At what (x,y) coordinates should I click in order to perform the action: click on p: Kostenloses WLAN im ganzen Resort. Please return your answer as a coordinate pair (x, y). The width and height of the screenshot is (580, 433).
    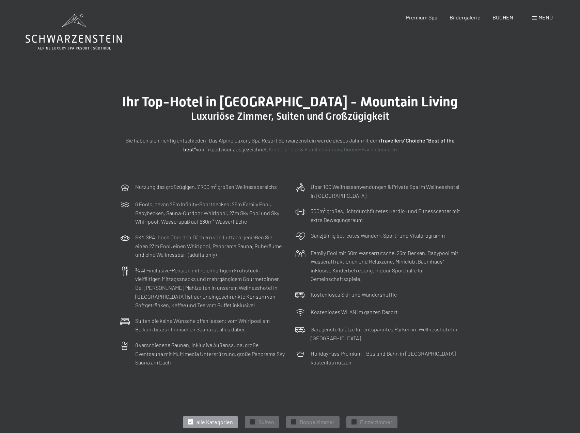
    Looking at the image, I should click on (354, 312).